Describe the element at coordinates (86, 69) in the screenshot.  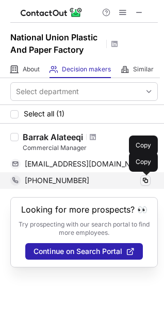
I see `span: Decision makers` at that location.